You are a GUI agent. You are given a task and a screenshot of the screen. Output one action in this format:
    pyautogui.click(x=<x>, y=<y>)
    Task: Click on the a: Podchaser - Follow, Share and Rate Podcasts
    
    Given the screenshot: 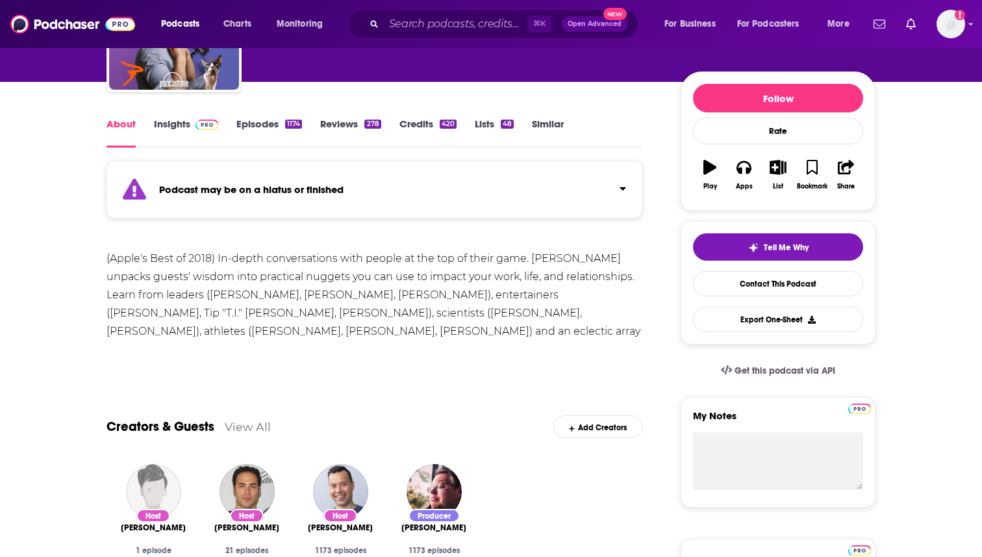 What is the action you would take?
    pyautogui.click(x=73, y=24)
    